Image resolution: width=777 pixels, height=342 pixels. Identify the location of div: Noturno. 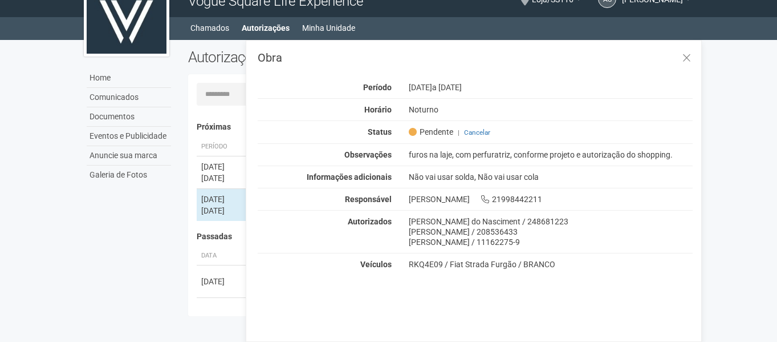
(551, 110).